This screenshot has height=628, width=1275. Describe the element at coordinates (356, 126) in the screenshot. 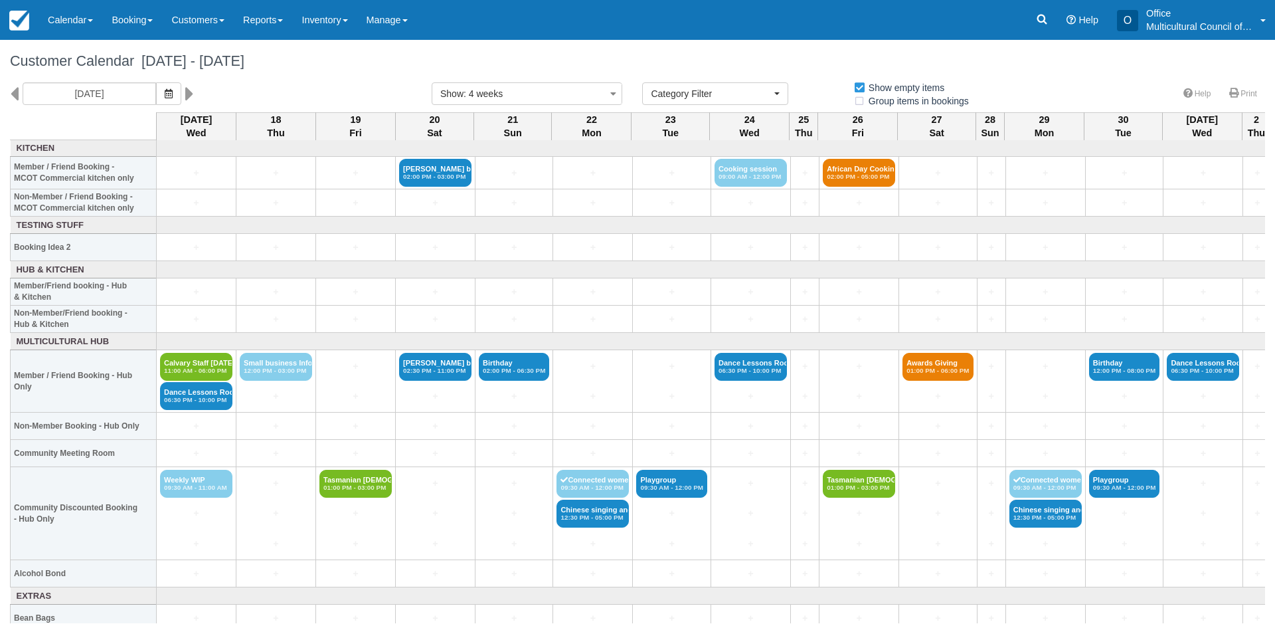

I see `th: 19 Fri` at that location.